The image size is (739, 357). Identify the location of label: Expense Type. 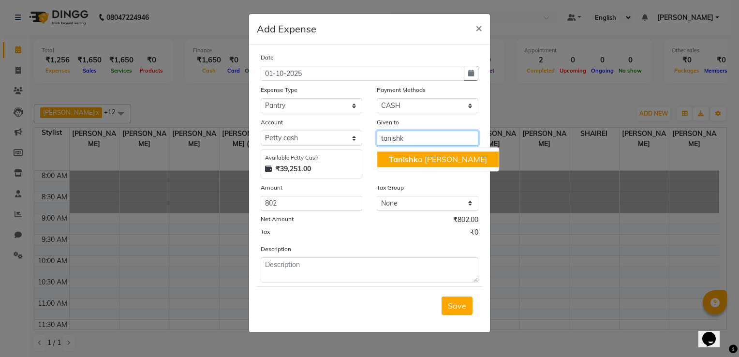
(279, 90).